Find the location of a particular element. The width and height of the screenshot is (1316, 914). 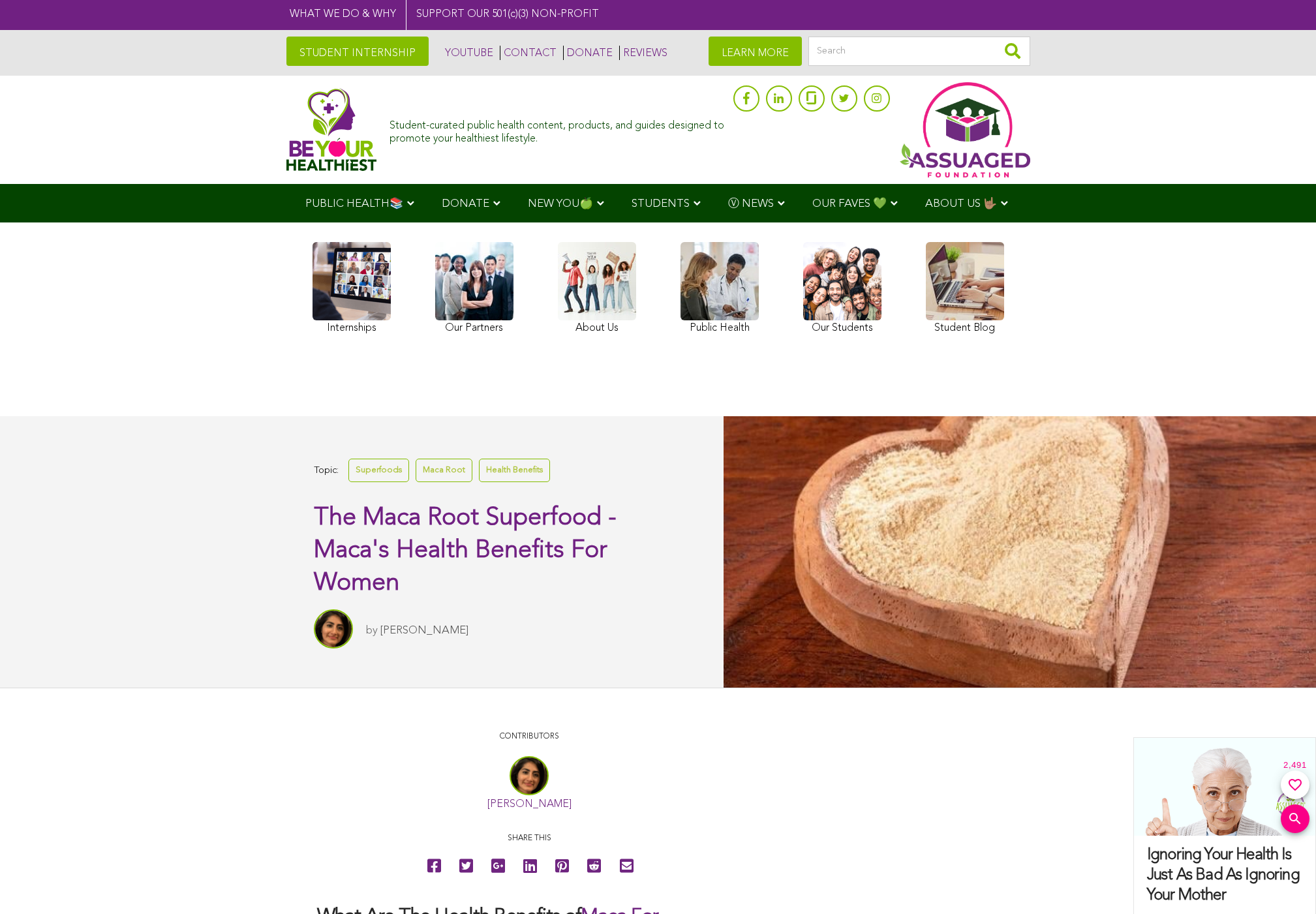

a: Superfoods is located at coordinates (379, 469).